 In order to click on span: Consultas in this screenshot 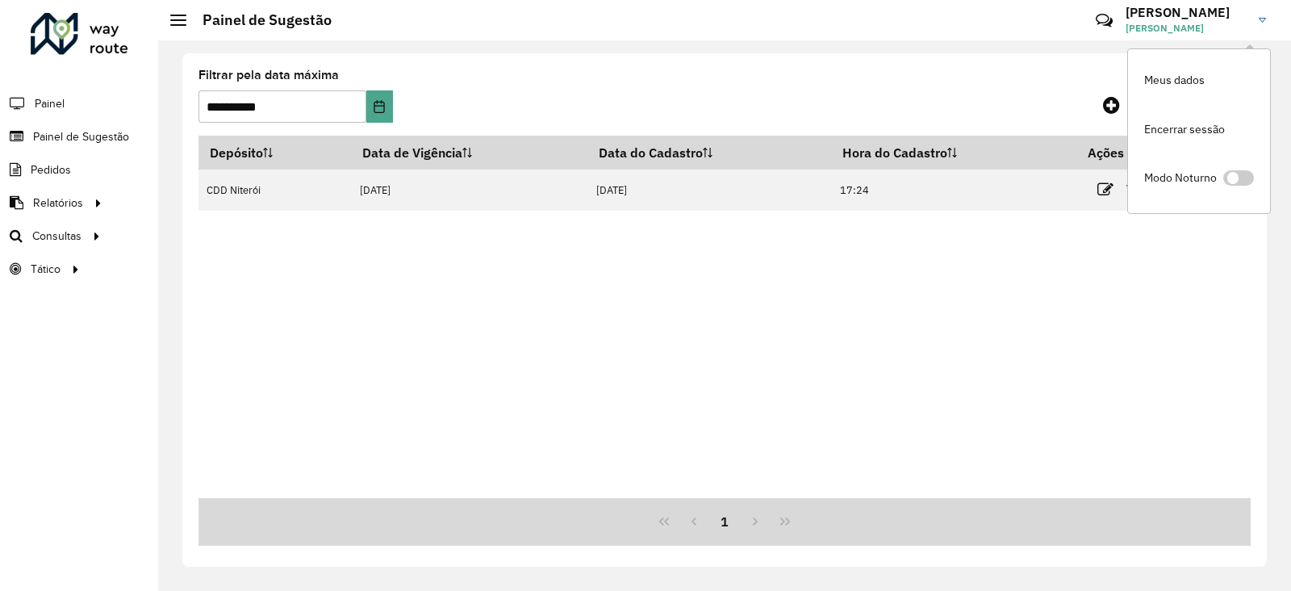, I will do `click(56, 236)`.